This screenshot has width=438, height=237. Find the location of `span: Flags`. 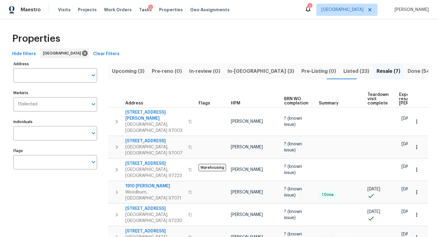

span: Flags is located at coordinates (205, 103).